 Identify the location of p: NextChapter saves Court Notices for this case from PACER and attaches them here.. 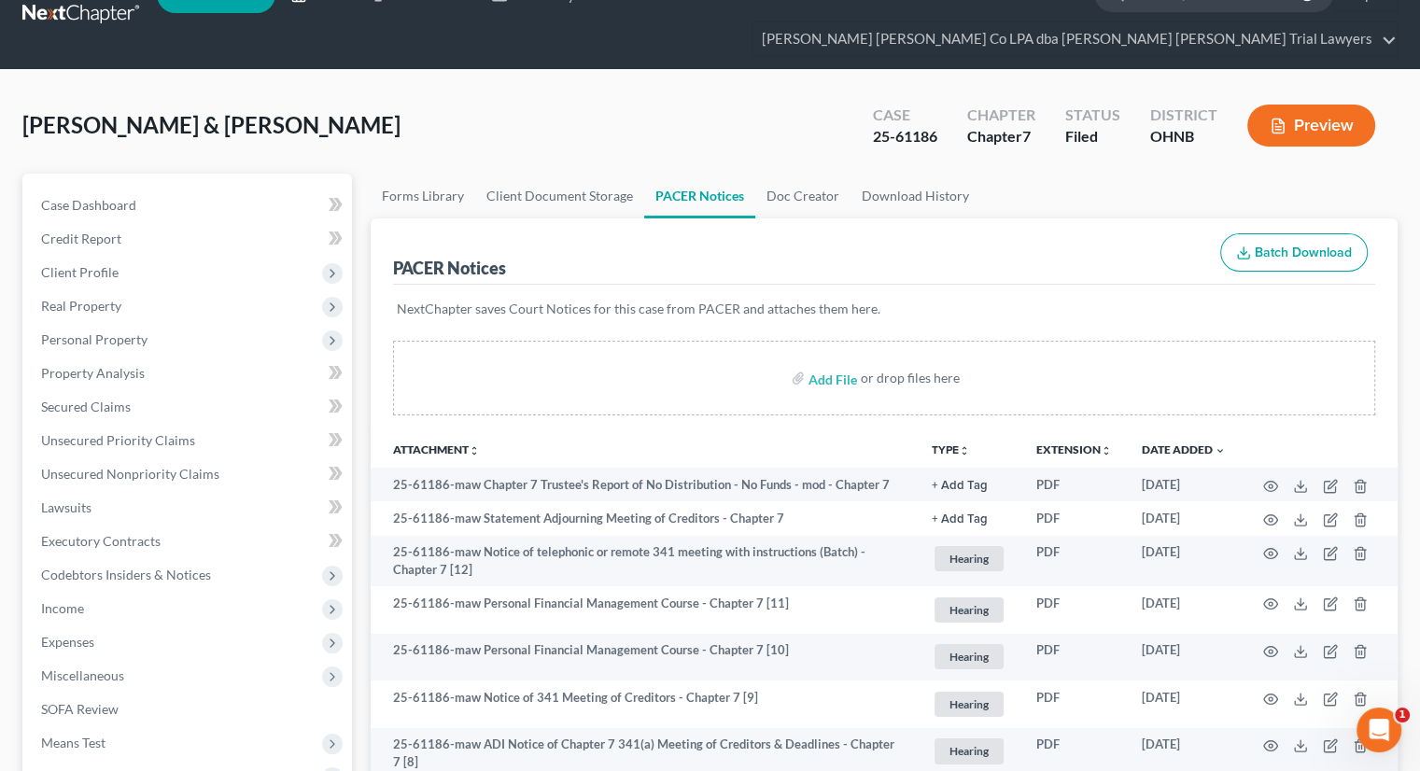
(884, 309).